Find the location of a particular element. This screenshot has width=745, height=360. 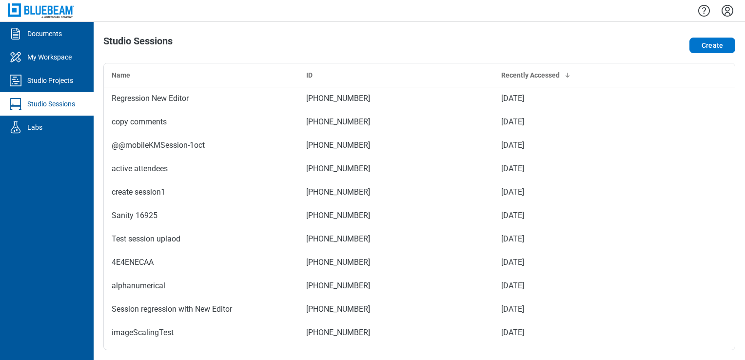

button: Settings is located at coordinates (728, 11).